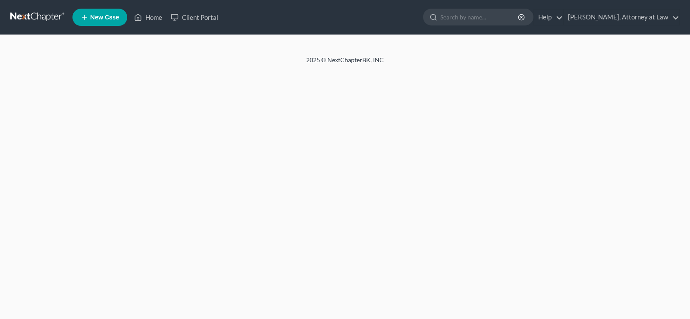 This screenshot has width=690, height=319. What do you see at coordinates (345, 63) in the screenshot?
I see `div: 2025 © NextChapterBK, INC` at bounding box center [345, 63].